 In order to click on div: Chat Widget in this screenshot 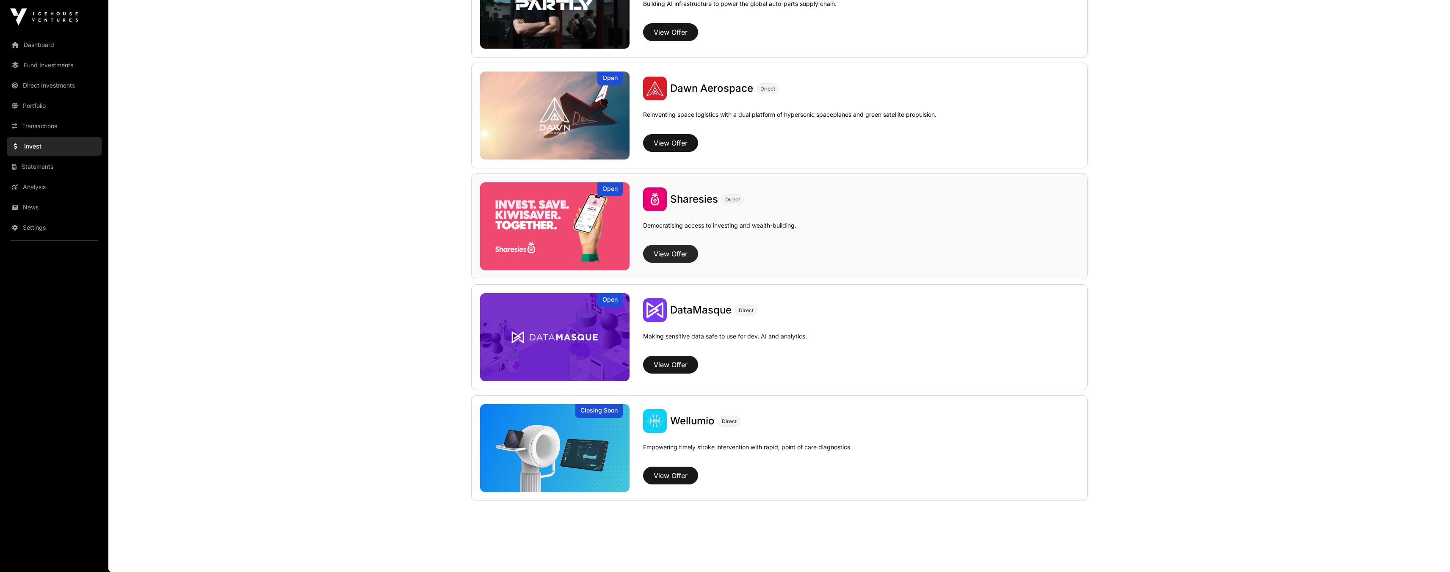, I will do `click(1428, 552)`.